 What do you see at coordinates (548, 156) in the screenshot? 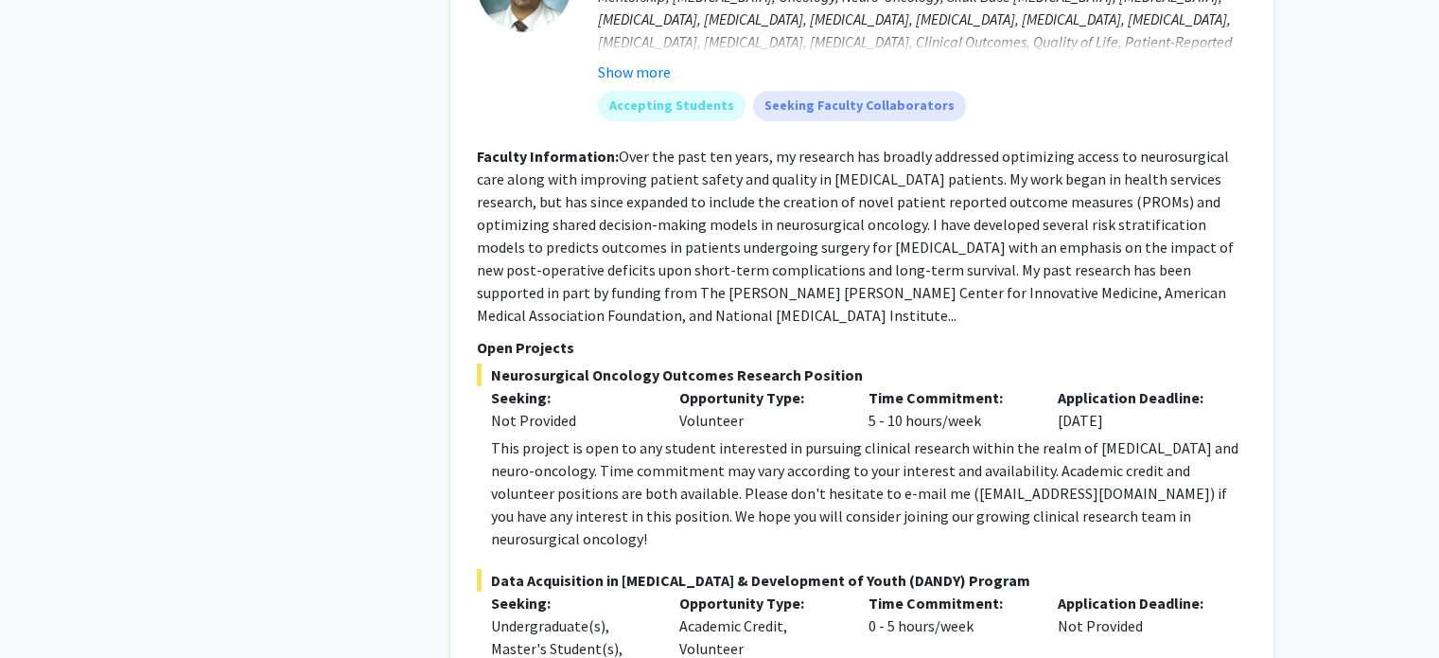
I see `b: Faculty Information:` at bounding box center [548, 156].